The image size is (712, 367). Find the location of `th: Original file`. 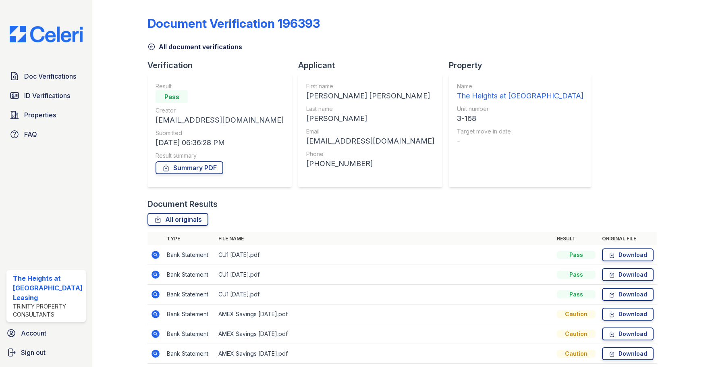

th: Original file is located at coordinates (628, 238).